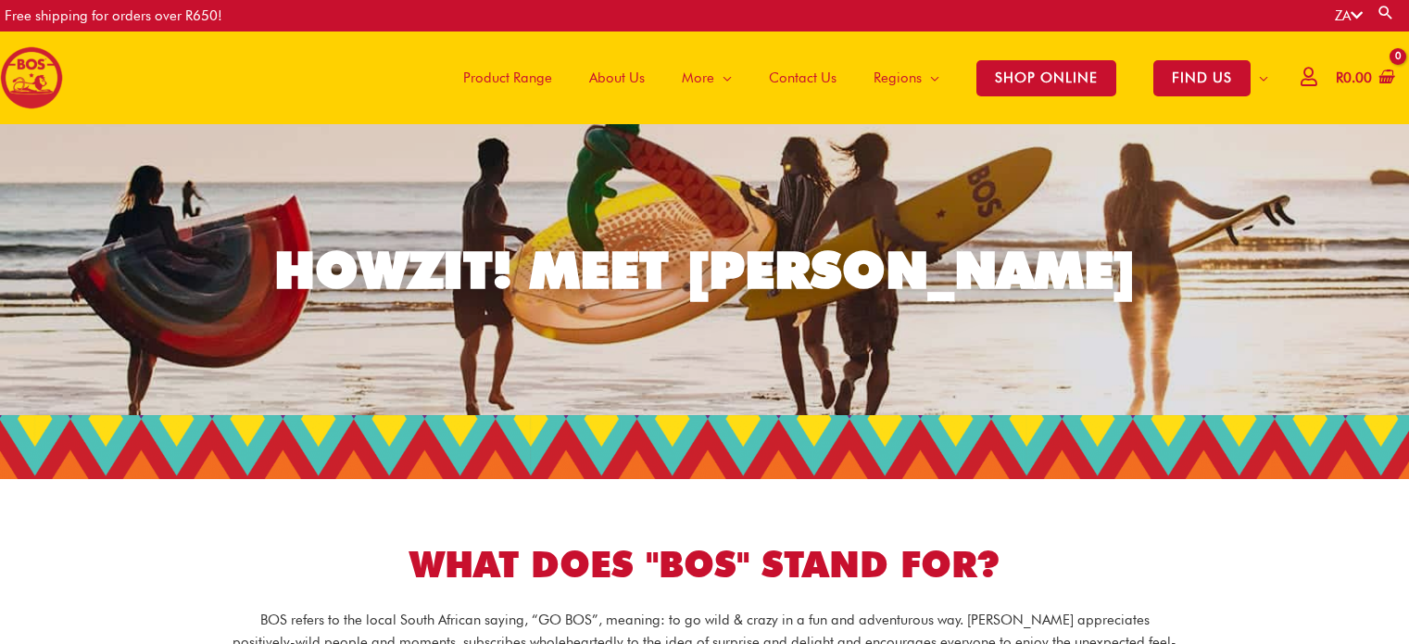 Image resolution: width=1409 pixels, height=644 pixels. I want to click on span: FIND US, so click(1202, 78).